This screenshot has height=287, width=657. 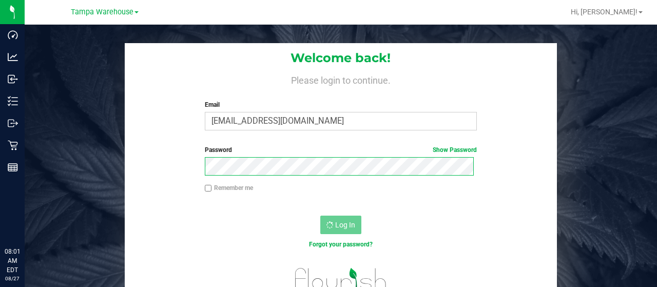 I want to click on span: Password, so click(x=218, y=150).